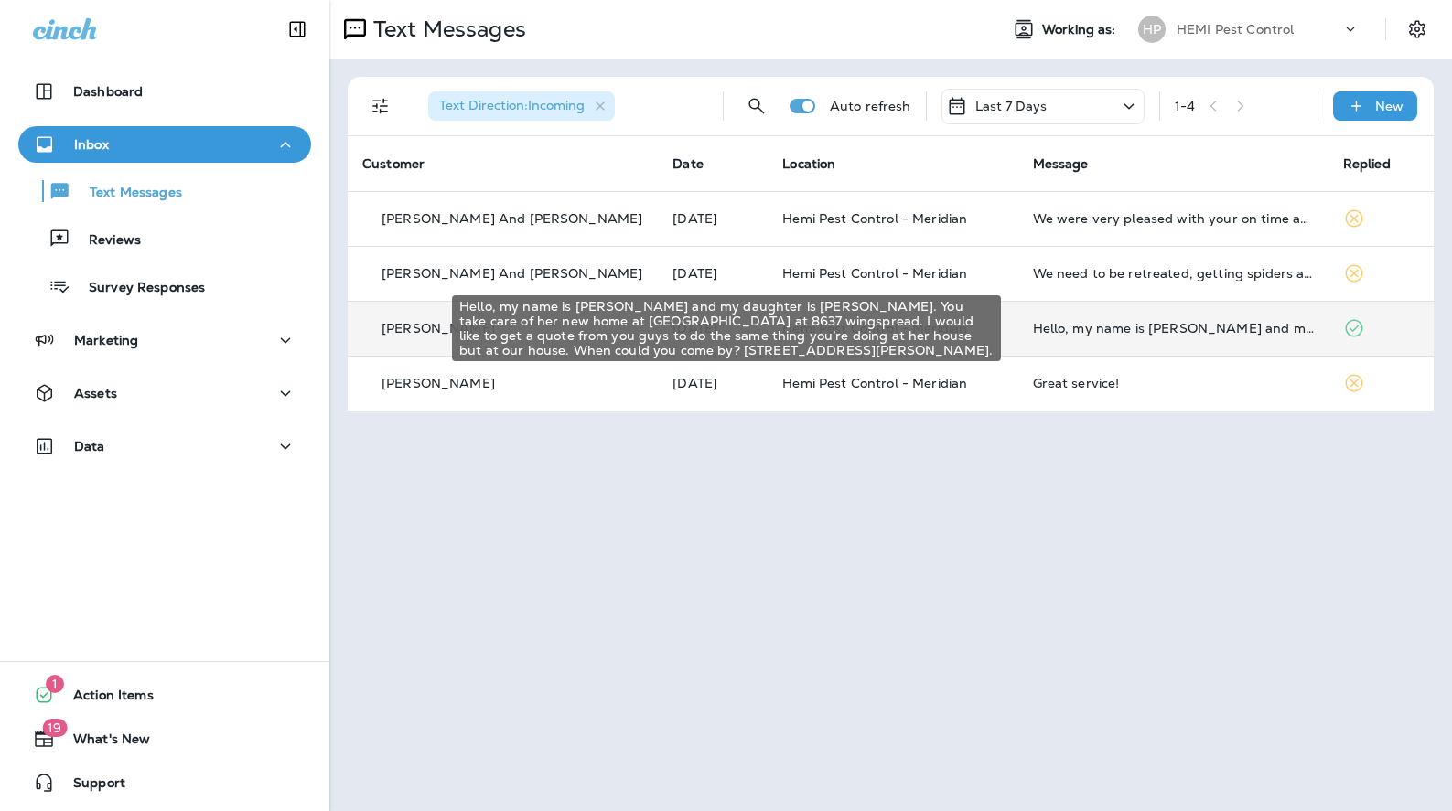 The image size is (1452, 811). What do you see at coordinates (1173, 219) in the screenshot?
I see `div: We were very pleased with your on time and efficient service, the bugs and hornets were definitel...` at bounding box center [1173, 219].